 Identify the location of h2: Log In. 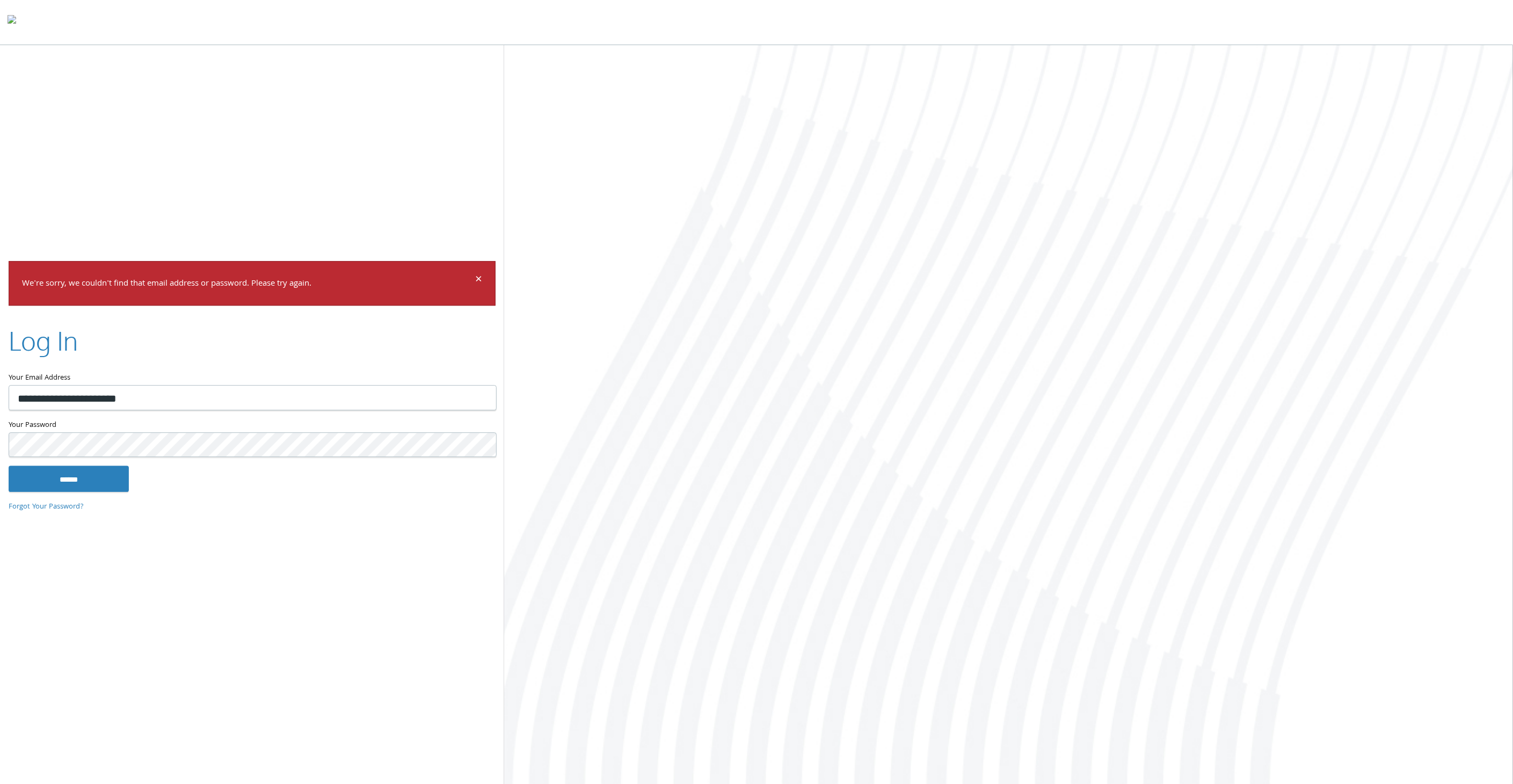
(43, 341).